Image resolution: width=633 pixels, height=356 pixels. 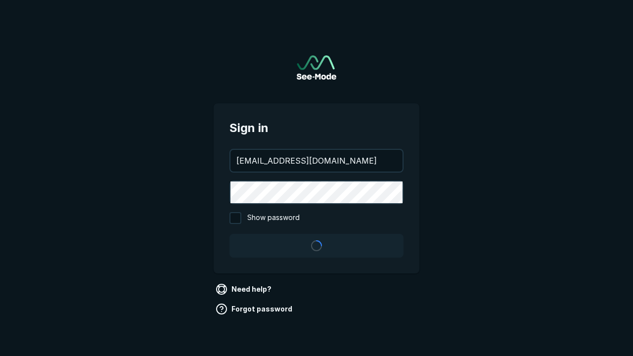 What do you see at coordinates (316, 67) in the screenshot?
I see `img: See-Mode Logo` at bounding box center [316, 67].